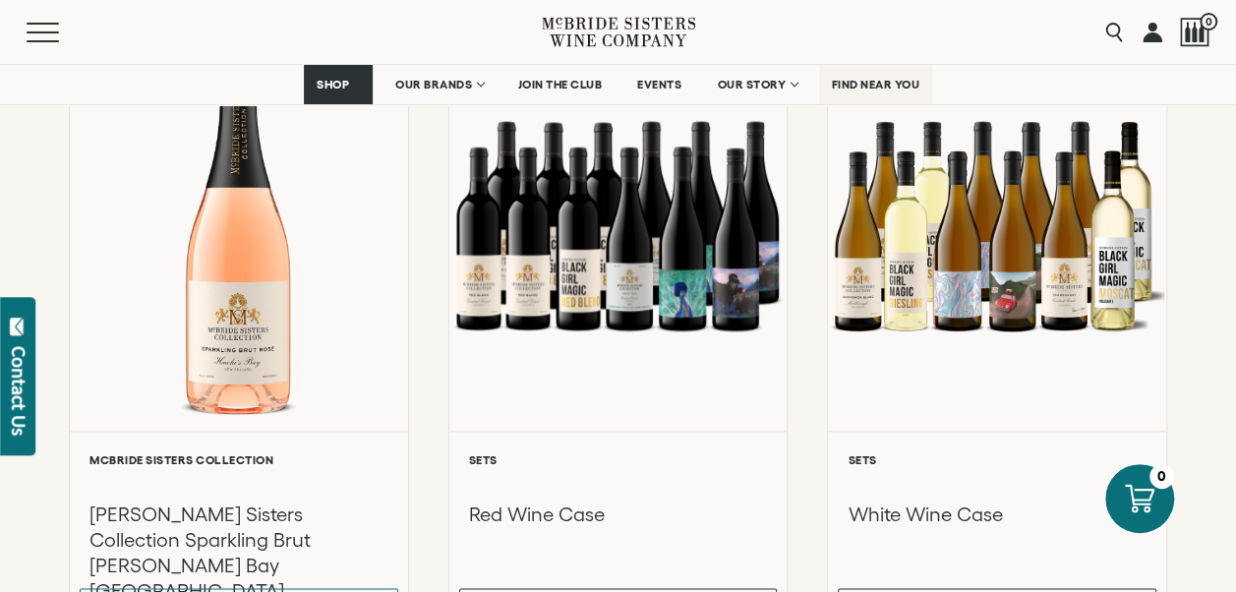 The image size is (1236, 592). What do you see at coordinates (876, 85) in the screenshot?
I see `a: FIND NEAR YOU` at bounding box center [876, 85].